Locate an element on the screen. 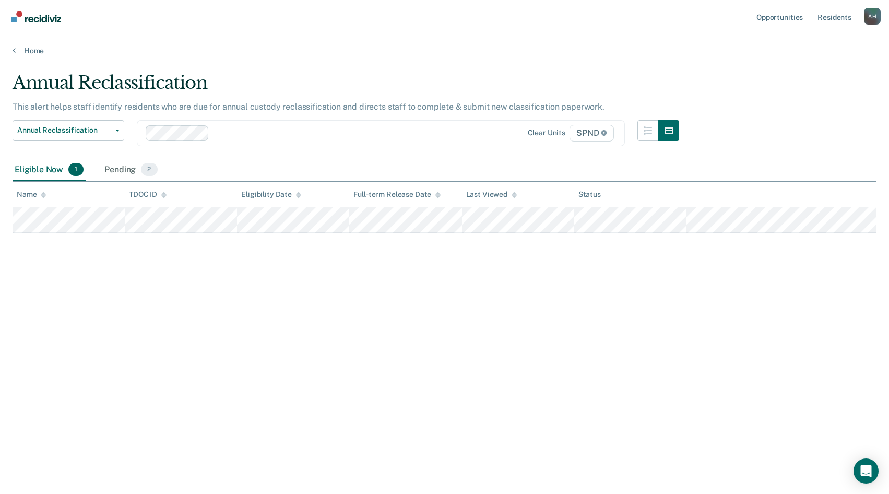  div: Annual Reclassification is located at coordinates (346, 87).